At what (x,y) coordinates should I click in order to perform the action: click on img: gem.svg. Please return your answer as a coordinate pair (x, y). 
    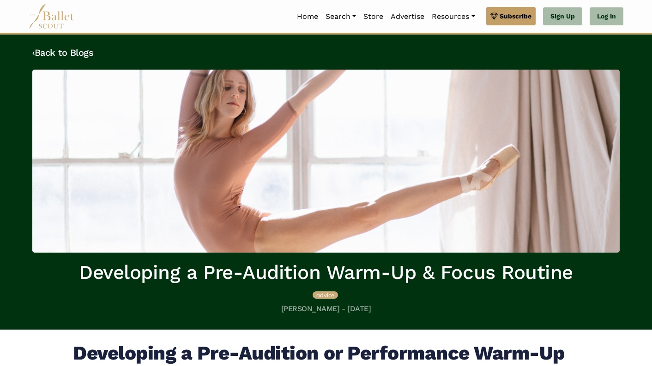
    Looking at the image, I should click on (494, 16).